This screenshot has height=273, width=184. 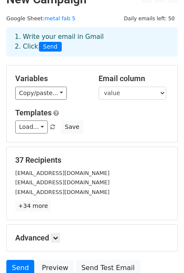 I want to click on h5: 37 Recipients, so click(x=92, y=160).